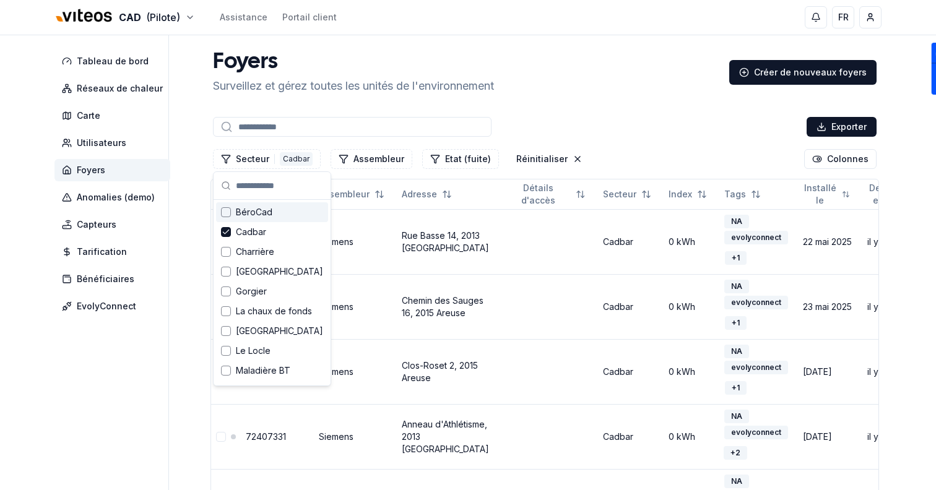 The width and height of the screenshot is (936, 490). Describe the element at coordinates (803, 72) in the screenshot. I see `div: Créer de nouveaux foyers` at that location.